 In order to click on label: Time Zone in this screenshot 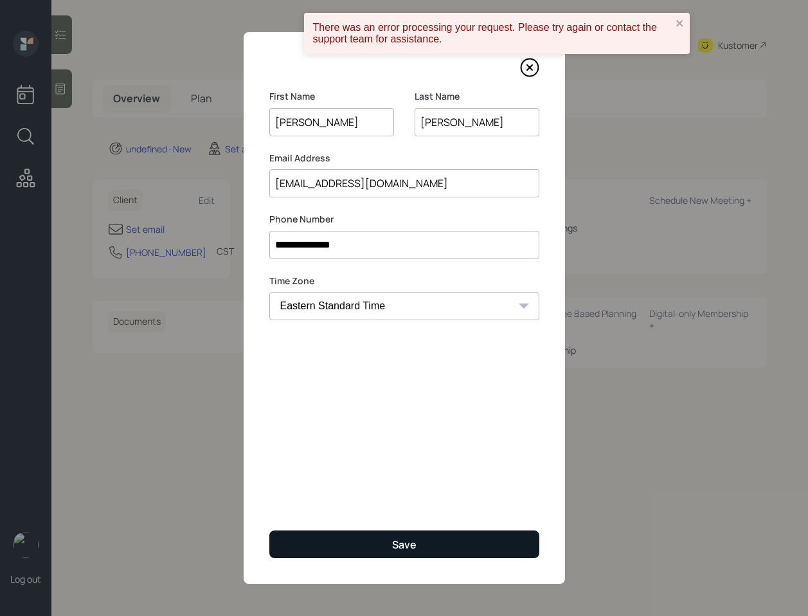, I will do `click(404, 281)`.